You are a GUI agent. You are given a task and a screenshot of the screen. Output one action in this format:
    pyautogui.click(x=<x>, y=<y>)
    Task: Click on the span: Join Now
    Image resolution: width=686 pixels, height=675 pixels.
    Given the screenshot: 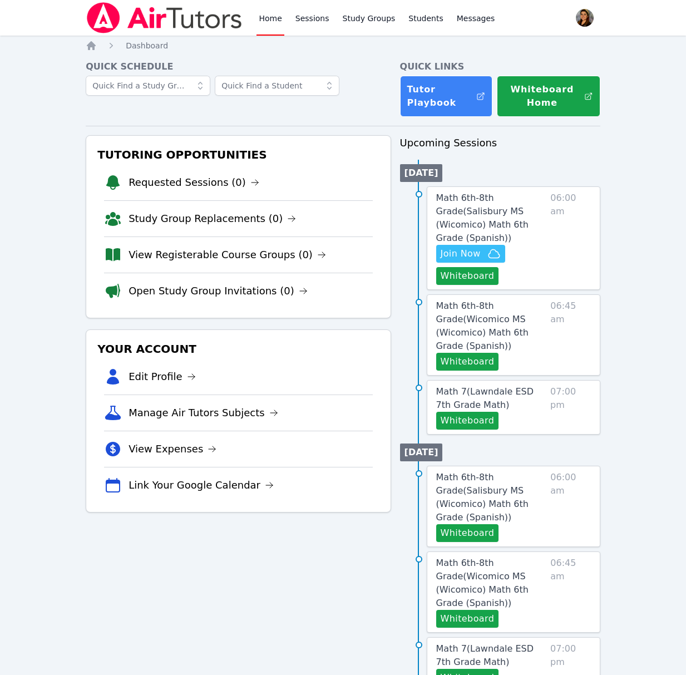 What is the action you would take?
    pyautogui.click(x=461, y=254)
    